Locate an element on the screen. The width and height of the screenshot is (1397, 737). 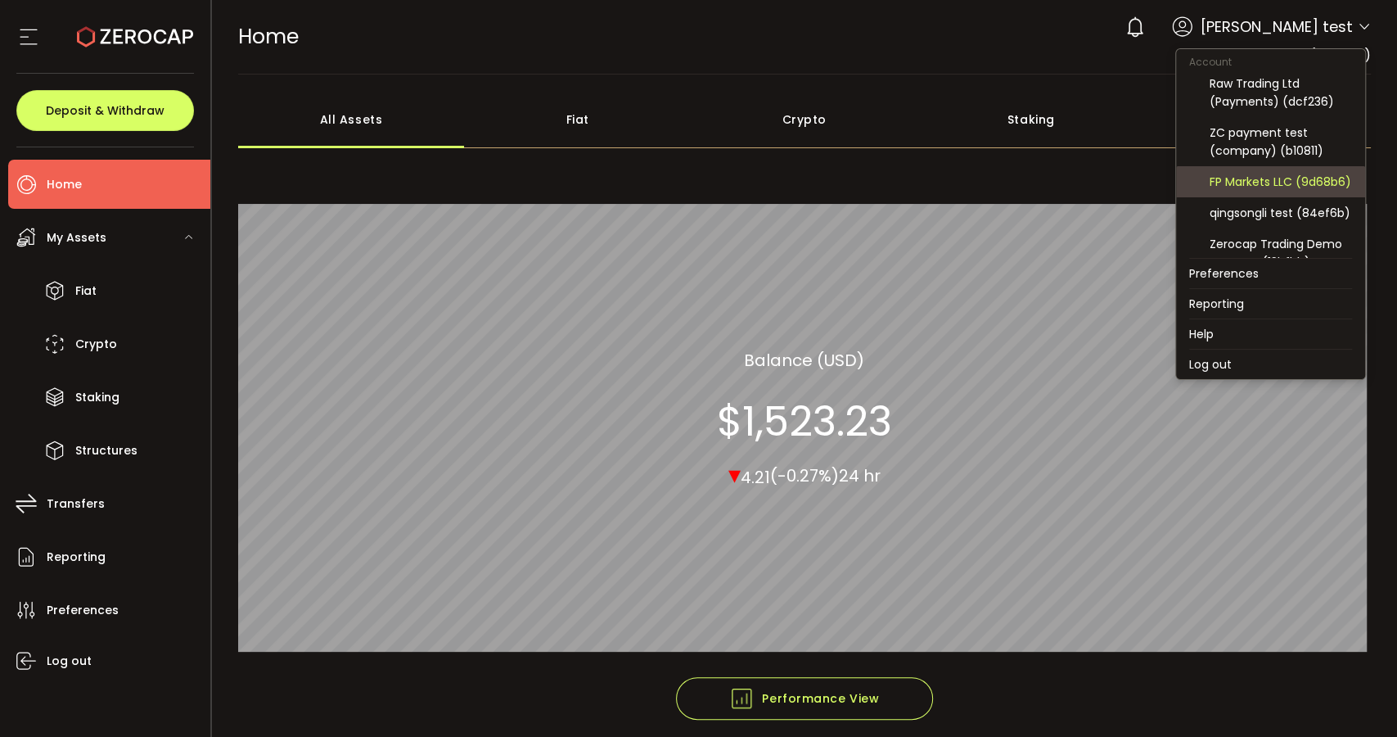
span: Reporting is located at coordinates (76, 557).